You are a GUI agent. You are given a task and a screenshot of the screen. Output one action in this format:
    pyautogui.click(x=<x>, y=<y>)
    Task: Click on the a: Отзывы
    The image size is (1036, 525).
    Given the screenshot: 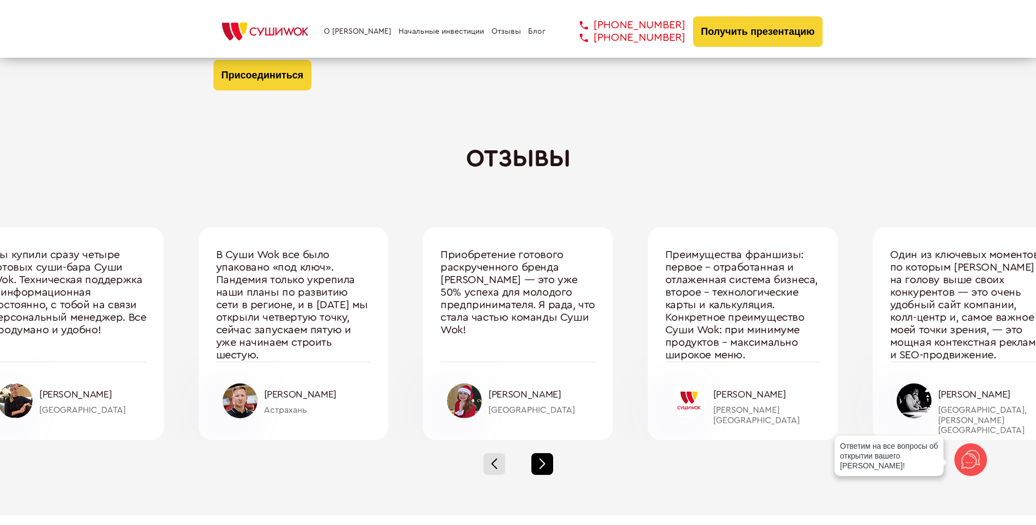 What is the action you would take?
    pyautogui.click(x=506, y=32)
    